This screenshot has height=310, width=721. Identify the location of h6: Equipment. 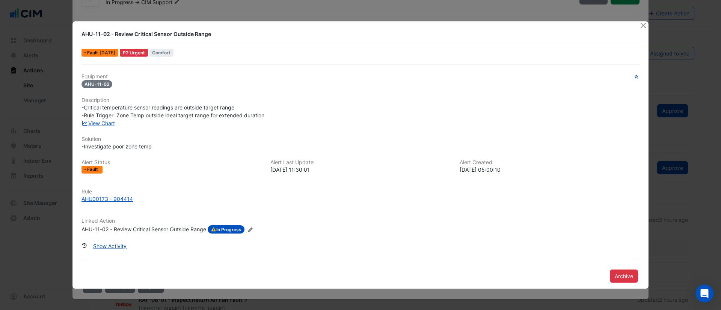
(360, 77).